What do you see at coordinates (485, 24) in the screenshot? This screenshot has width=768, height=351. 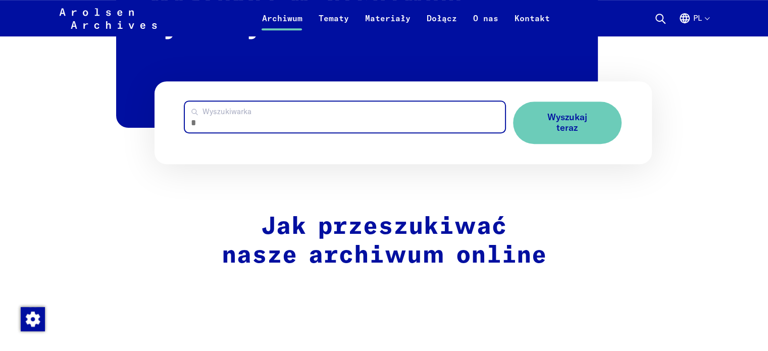 I see `a: O nas` at bounding box center [485, 24].